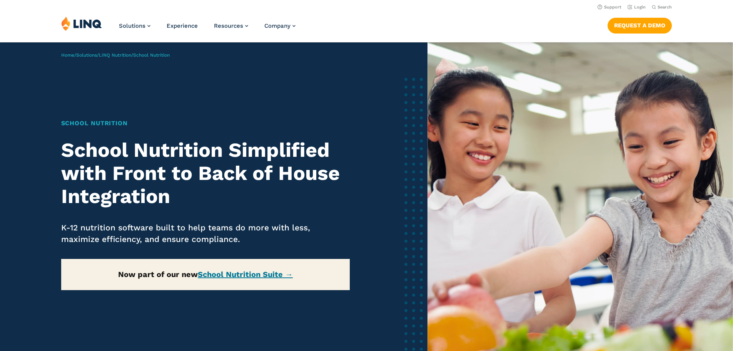 This screenshot has height=351, width=733. What do you see at coordinates (206, 173) in the screenshot?
I see `h2: School Nutrition Simplified with Front to Back of House Integration` at bounding box center [206, 173].